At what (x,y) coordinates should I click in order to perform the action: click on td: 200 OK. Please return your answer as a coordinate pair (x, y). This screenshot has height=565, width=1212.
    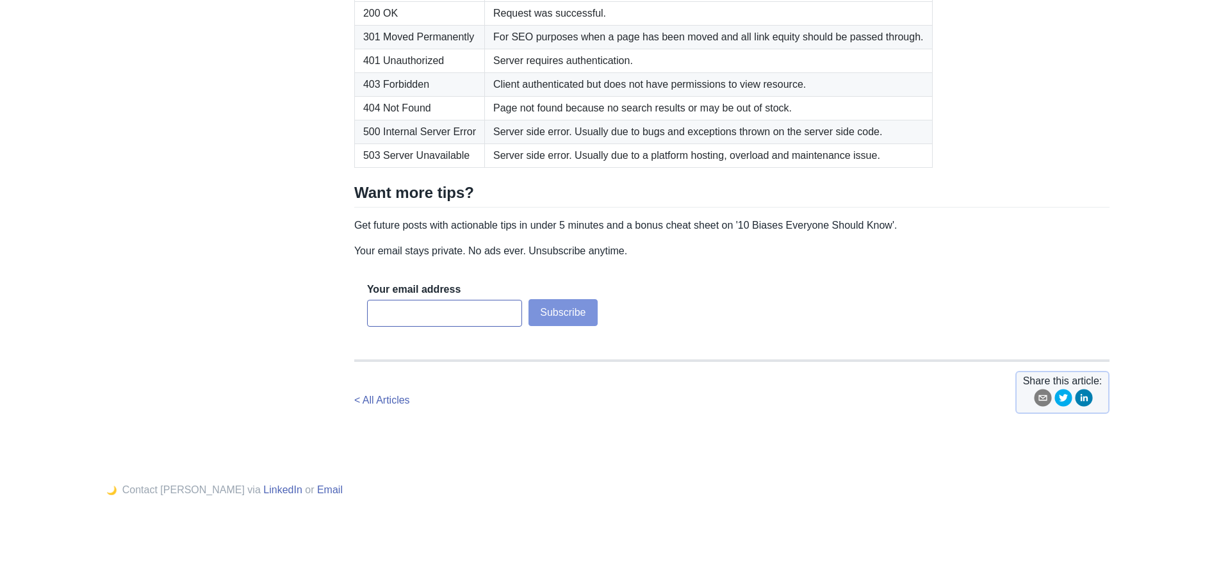
    Looking at the image, I should click on (419, 13).